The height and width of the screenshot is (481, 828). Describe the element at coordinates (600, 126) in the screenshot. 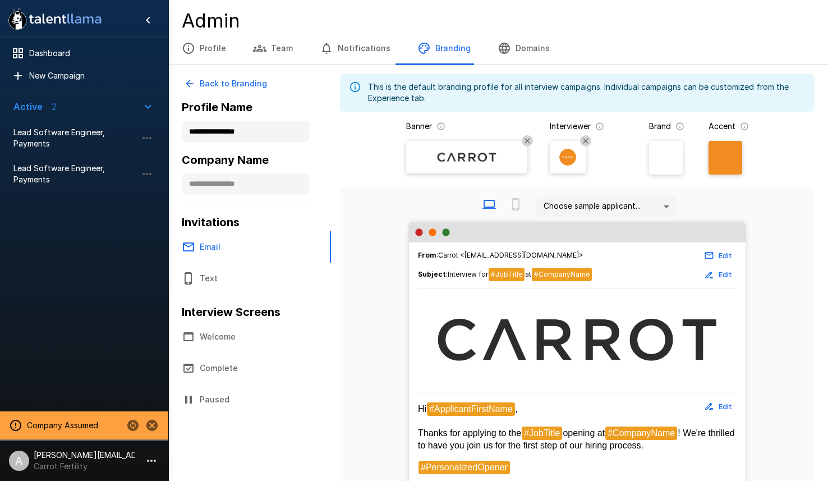

I see `svg: The image that will show next to questions in your candidate interviews. It must be square and at...` at that location.